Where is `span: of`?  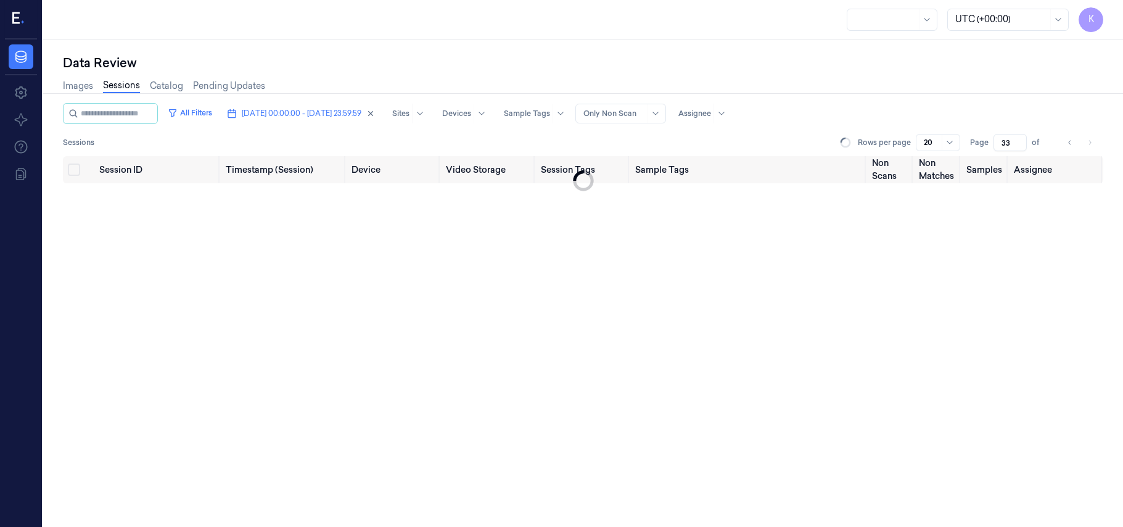
span: of is located at coordinates (1041, 142).